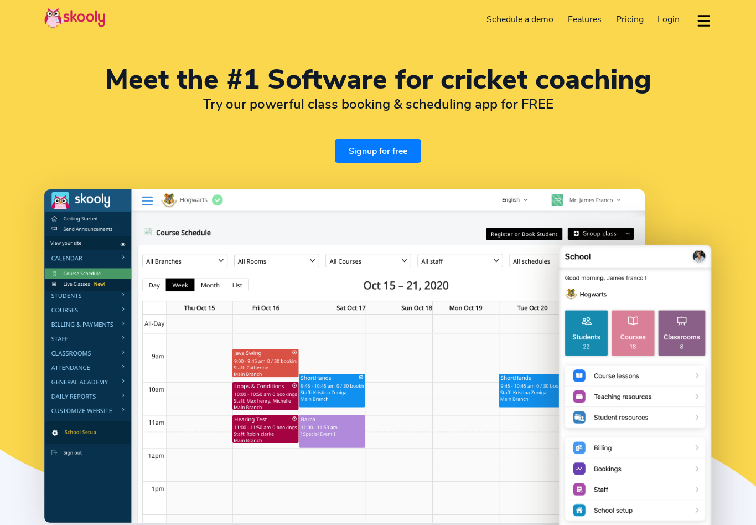  What do you see at coordinates (378, 151) in the screenshot?
I see `a: Signup for free` at bounding box center [378, 151].